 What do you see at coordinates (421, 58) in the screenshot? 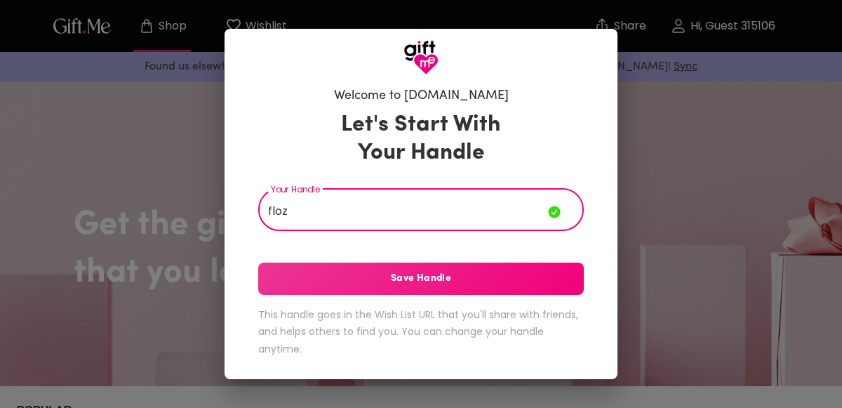
I see `img: GiftMe Logo` at bounding box center [421, 58].